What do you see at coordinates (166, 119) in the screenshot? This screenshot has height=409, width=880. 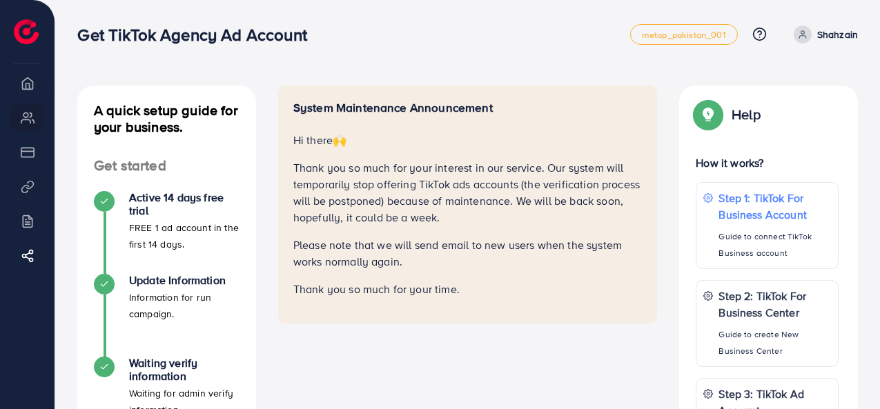 I see `h4: A quick setup guide for your business.` at bounding box center [166, 119].